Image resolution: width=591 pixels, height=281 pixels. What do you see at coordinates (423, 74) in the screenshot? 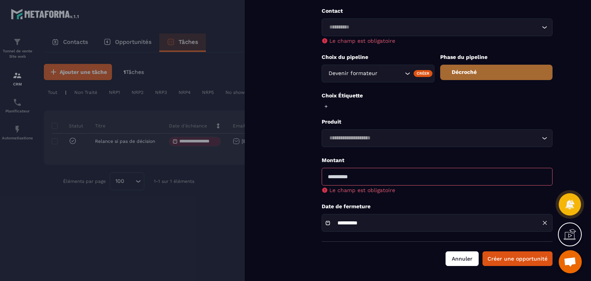
I see `div: Créer` at bounding box center [423, 74].